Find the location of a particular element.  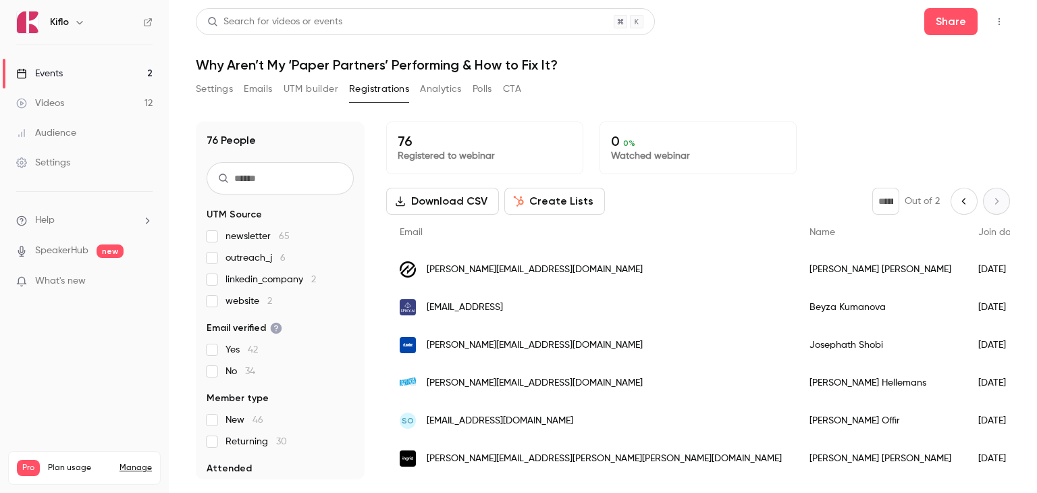

p: Watched webinar is located at coordinates (698, 156).